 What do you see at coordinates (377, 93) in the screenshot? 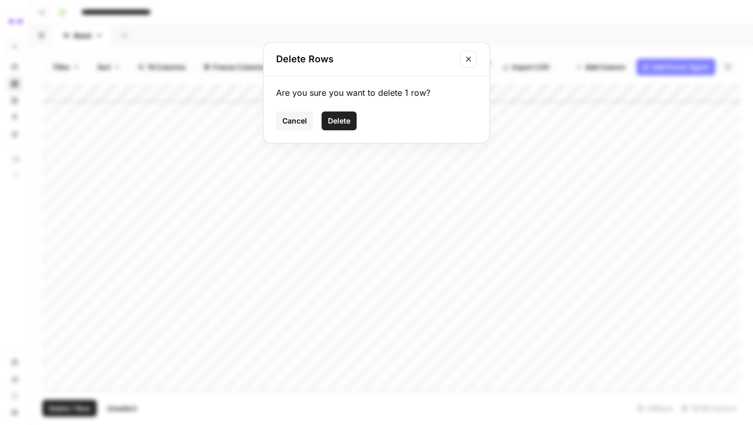
I see `div: Are you sure you want to delete 1 row?` at bounding box center [377, 93].